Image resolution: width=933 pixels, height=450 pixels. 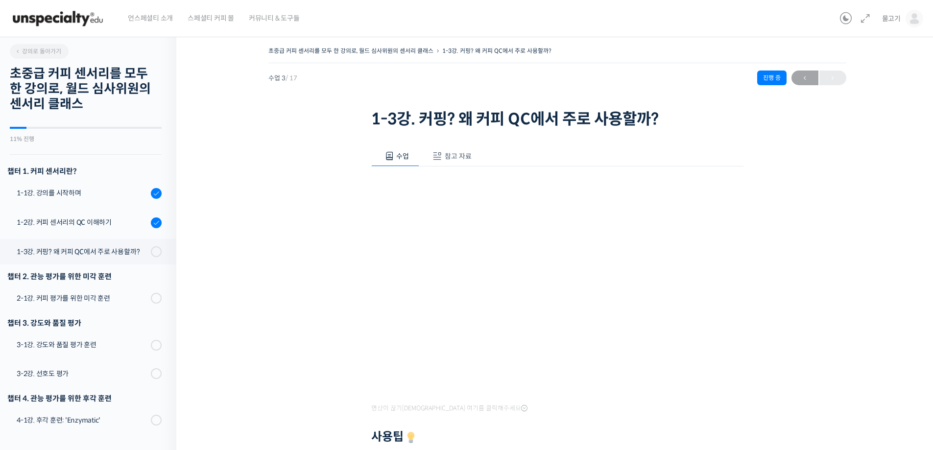 I want to click on div: 챕터 4. 관능 평가를 위한 후각 훈련, so click(x=84, y=398).